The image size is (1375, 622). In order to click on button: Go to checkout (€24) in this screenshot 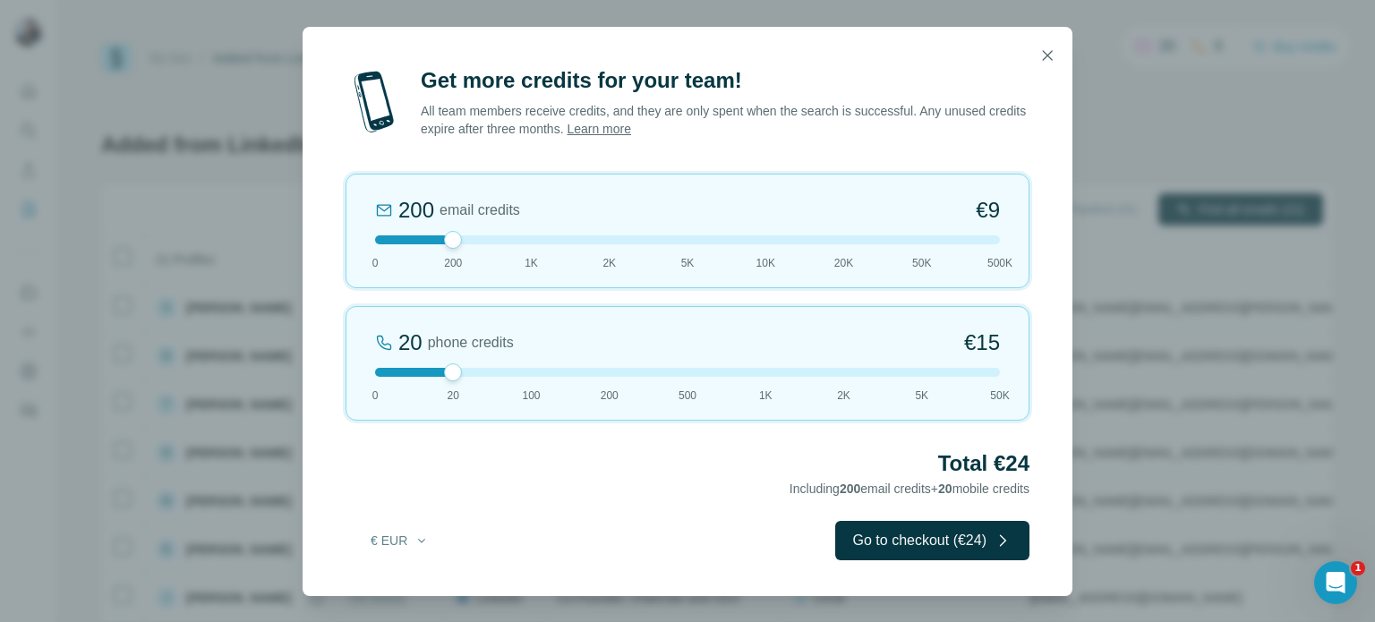, I will do `click(932, 541)`.